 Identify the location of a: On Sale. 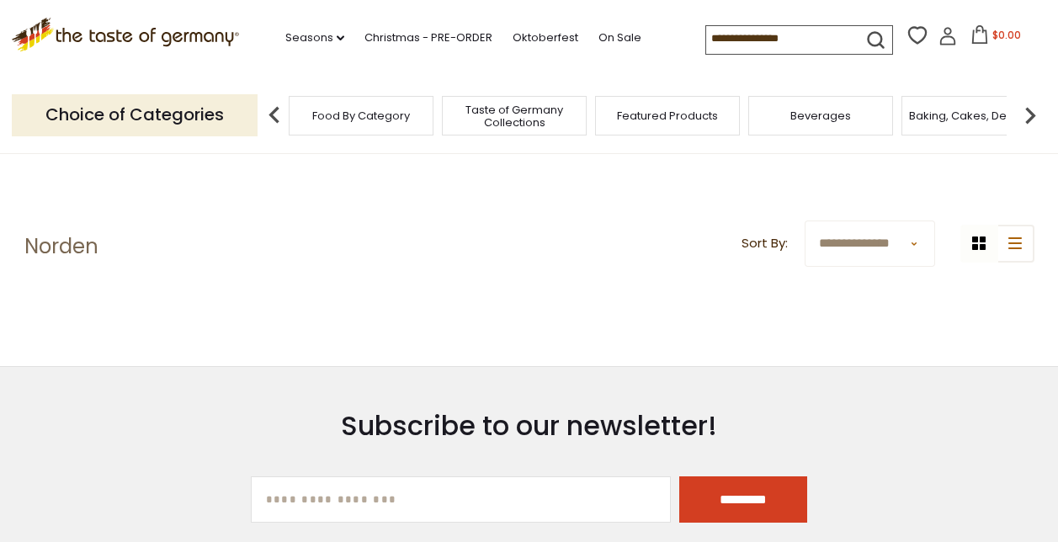
(620, 38).